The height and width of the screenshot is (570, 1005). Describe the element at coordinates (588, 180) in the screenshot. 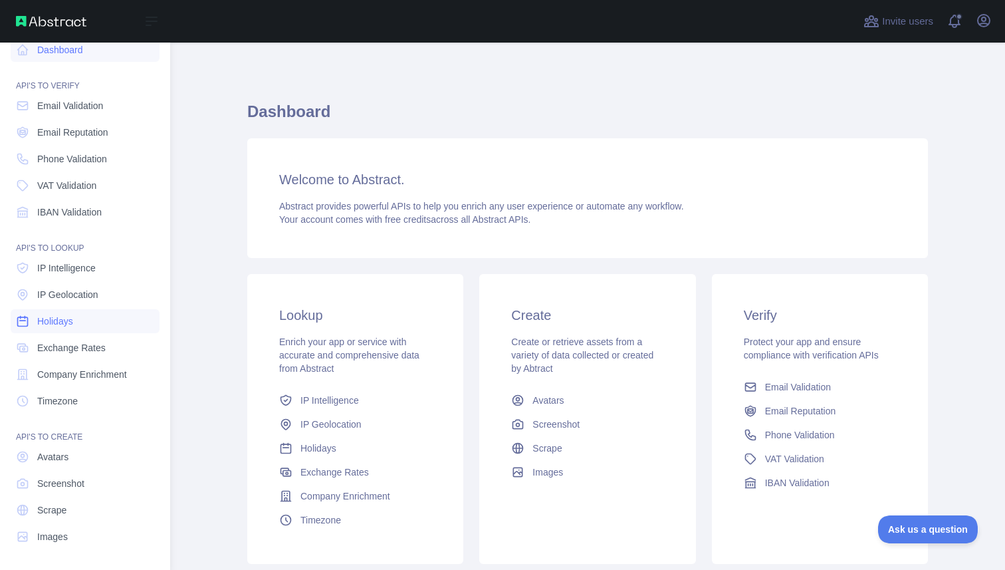

I see `h3: Welcome to Abstract.` at that location.